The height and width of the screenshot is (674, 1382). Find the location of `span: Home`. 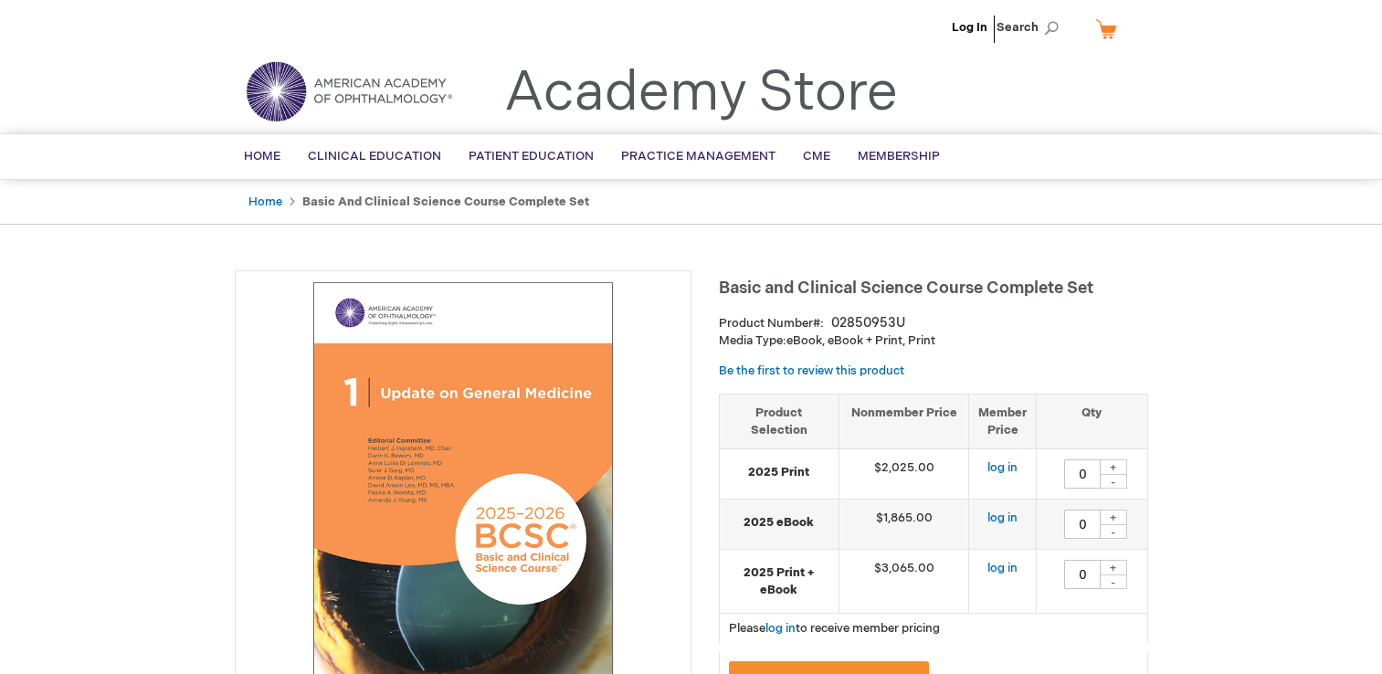

span: Home is located at coordinates (262, 156).